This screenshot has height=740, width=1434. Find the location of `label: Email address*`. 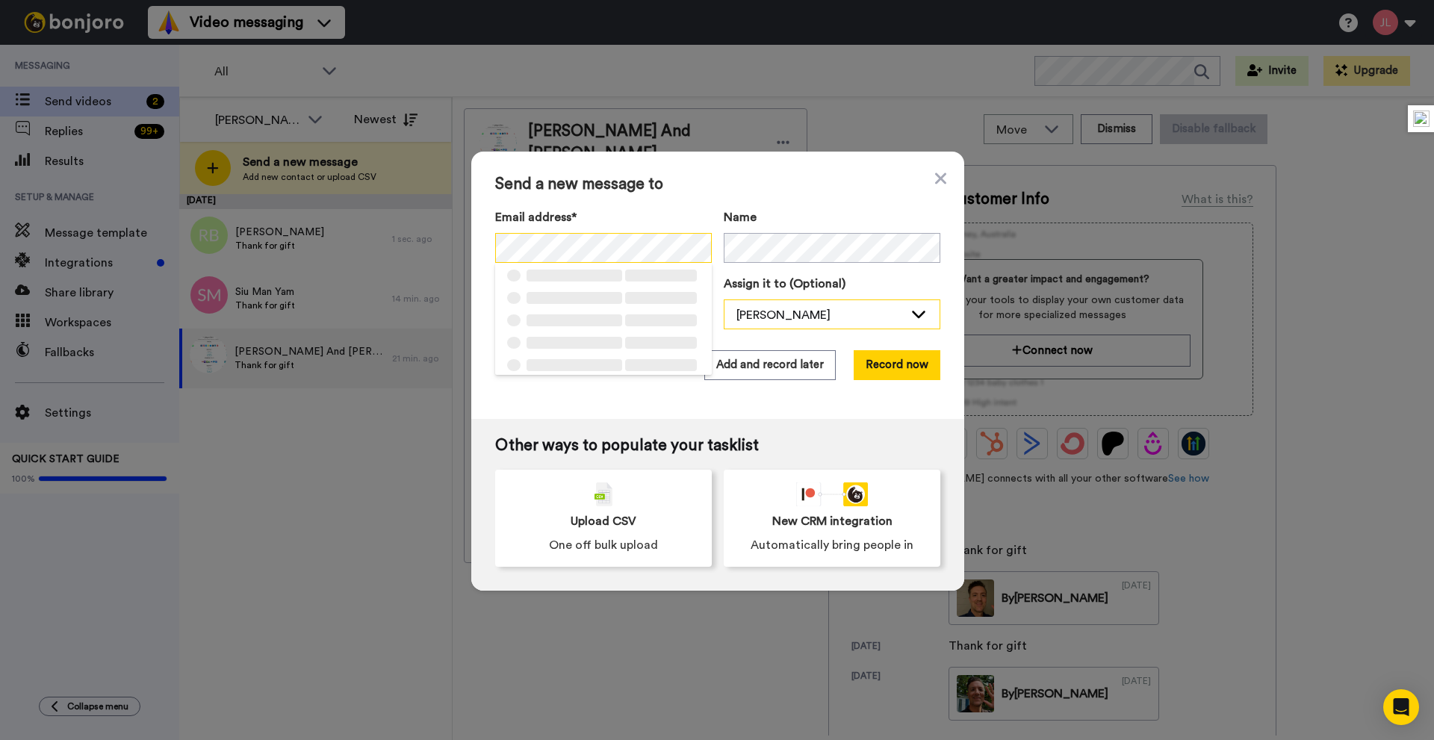

label: Email address* is located at coordinates (603, 217).